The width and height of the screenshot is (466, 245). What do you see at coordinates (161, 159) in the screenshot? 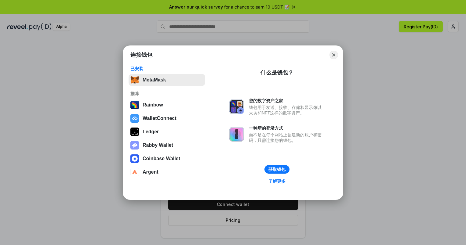
I see `div: Coinbase Wallet` at bounding box center [161, 159].